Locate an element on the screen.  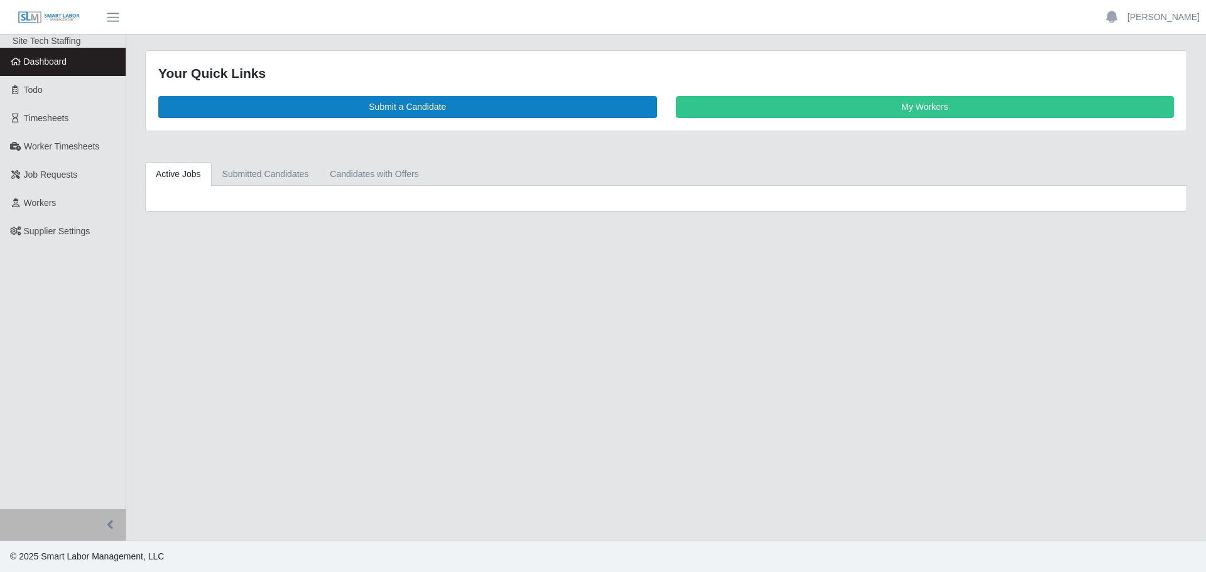
img: SLM Logo is located at coordinates (49, 18).